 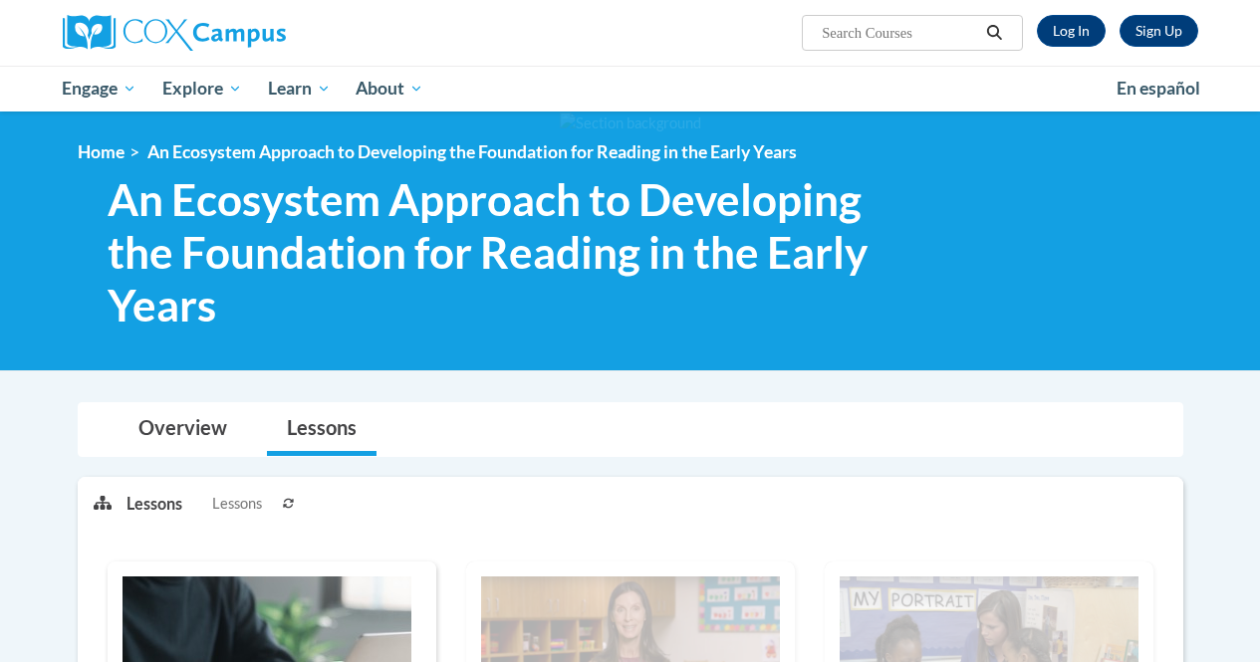 What do you see at coordinates (1158, 89) in the screenshot?
I see `a: En español` at bounding box center [1158, 89].